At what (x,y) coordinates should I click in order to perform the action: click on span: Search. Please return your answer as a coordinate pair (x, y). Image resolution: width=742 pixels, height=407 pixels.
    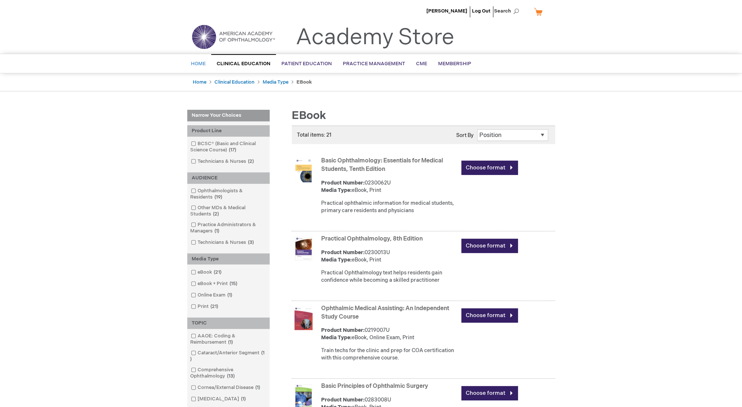
    Looking at the image, I should click on (508, 11).